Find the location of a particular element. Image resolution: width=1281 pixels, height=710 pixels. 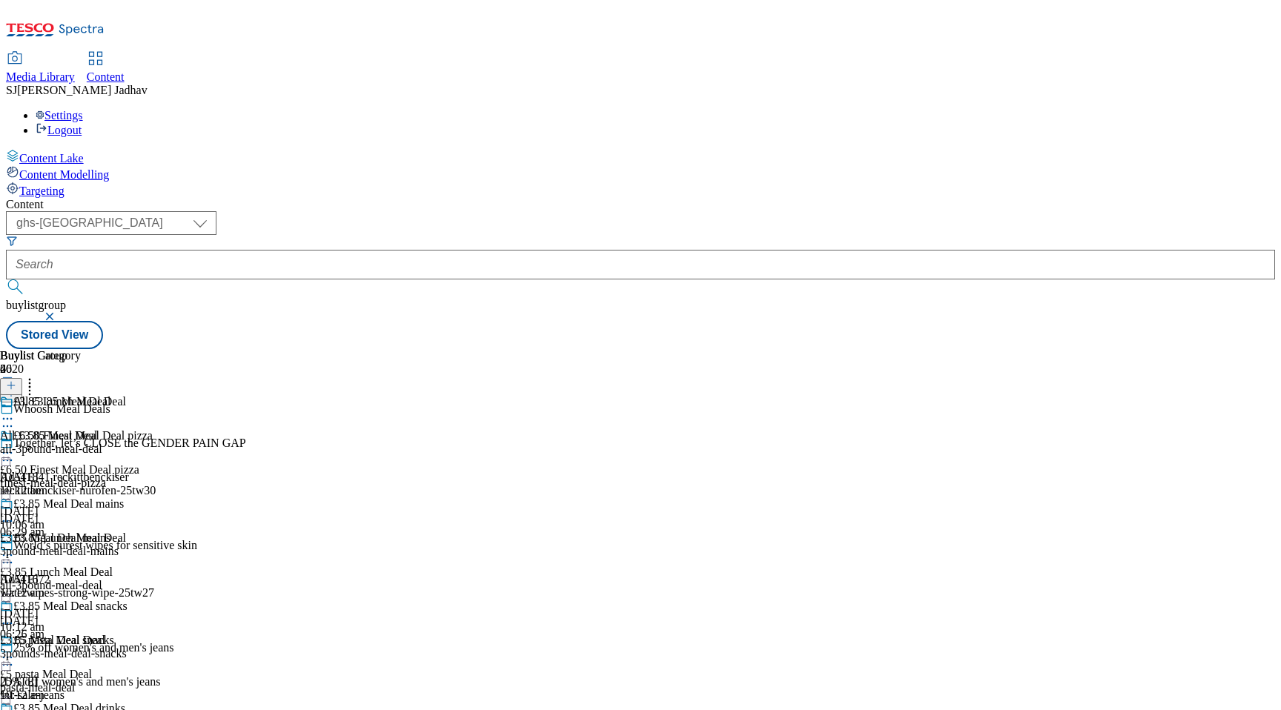

span: Content Modelling is located at coordinates (64, 174).